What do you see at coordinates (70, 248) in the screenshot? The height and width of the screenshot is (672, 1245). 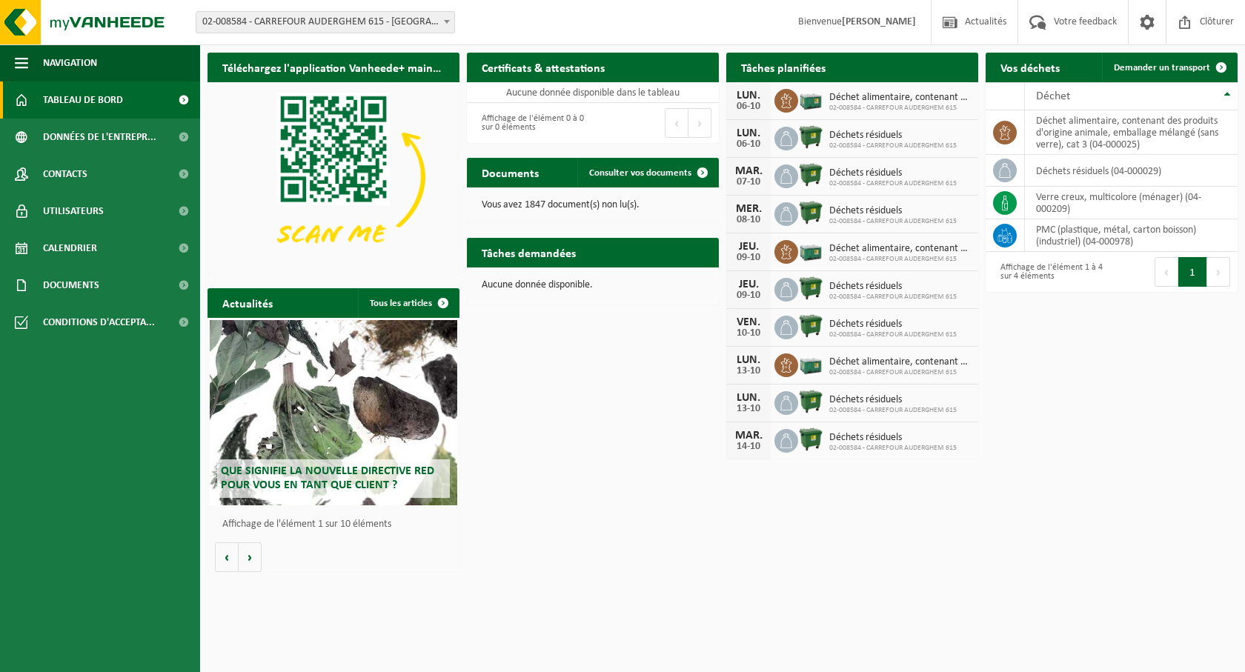 I see `span: Calendrier` at bounding box center [70, 248].